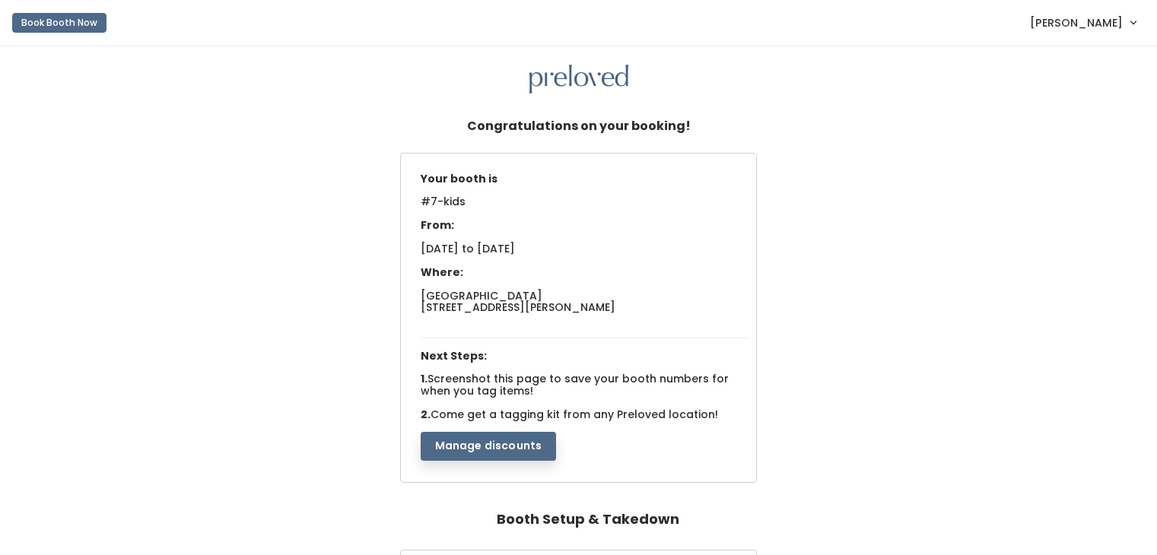  What do you see at coordinates (459, 179) in the screenshot?
I see `span: Your booth is` at bounding box center [459, 179].